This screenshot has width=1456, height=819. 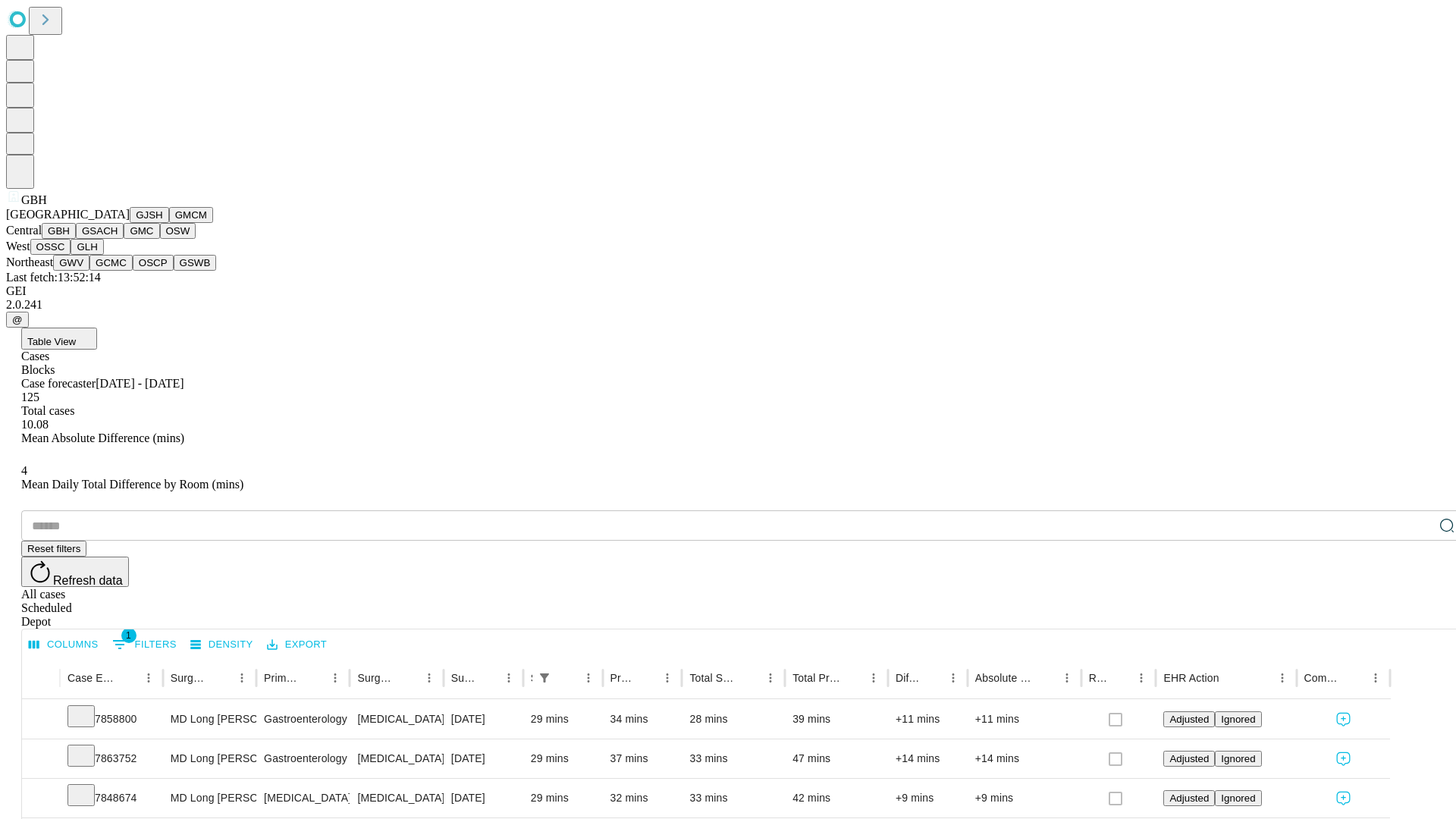 I want to click on span: Total cases, so click(x=48, y=410).